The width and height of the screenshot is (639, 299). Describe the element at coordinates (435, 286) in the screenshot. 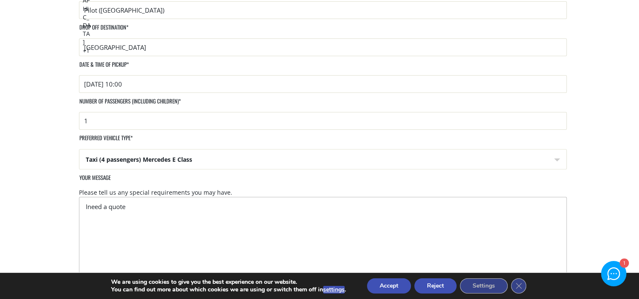

I see `button: Reject` at that location.